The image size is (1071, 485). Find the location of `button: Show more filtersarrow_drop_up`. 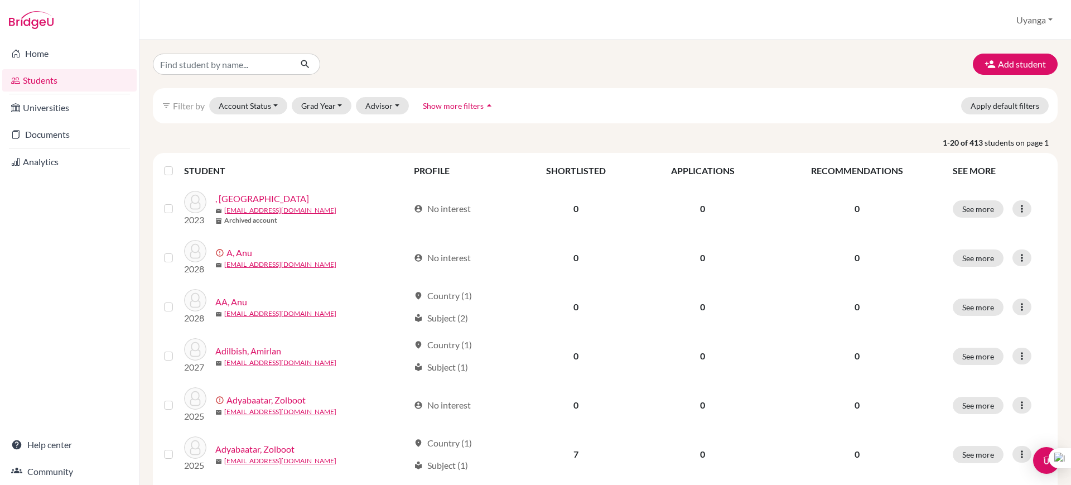

button: Show more filtersarrow_drop_up is located at coordinates (458, 105).